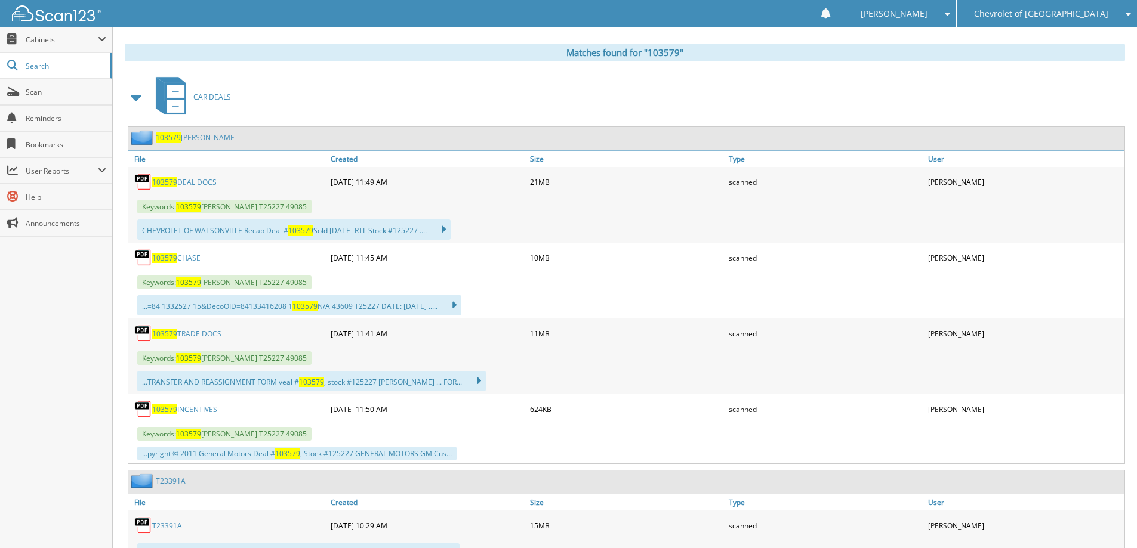 Image resolution: width=1137 pixels, height=548 pixels. Describe the element at coordinates (1107, 520) in the screenshot. I see `div: Chat Widget` at that location.